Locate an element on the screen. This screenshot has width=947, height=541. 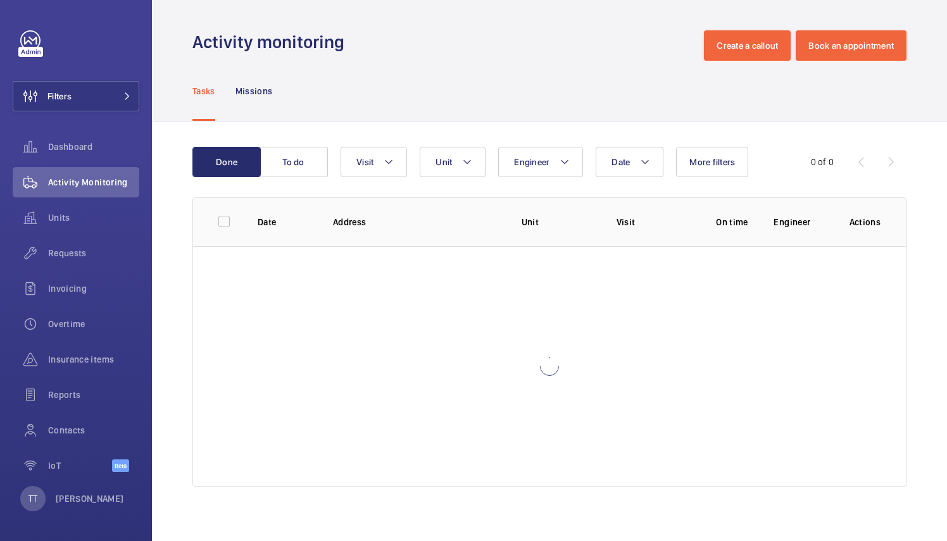
span: Beta is located at coordinates (120, 466).